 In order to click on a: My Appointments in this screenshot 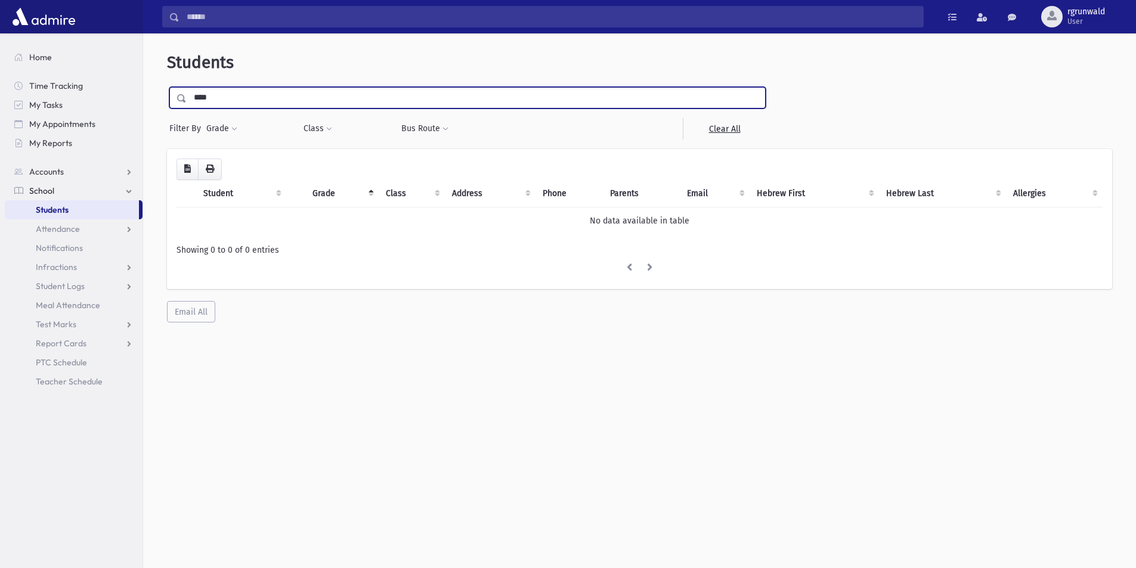, I will do `click(73, 124)`.